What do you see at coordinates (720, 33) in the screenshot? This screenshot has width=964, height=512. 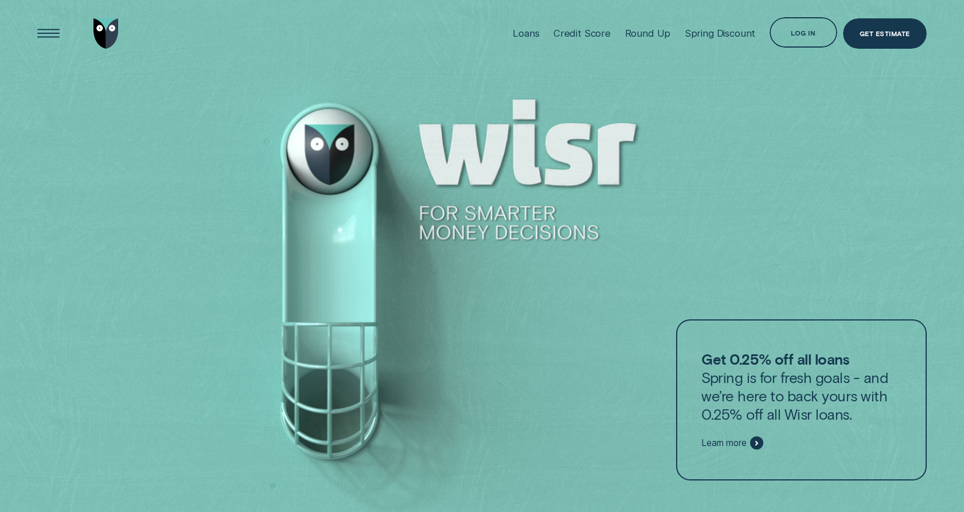 I see `div: Spring Discount` at bounding box center [720, 33].